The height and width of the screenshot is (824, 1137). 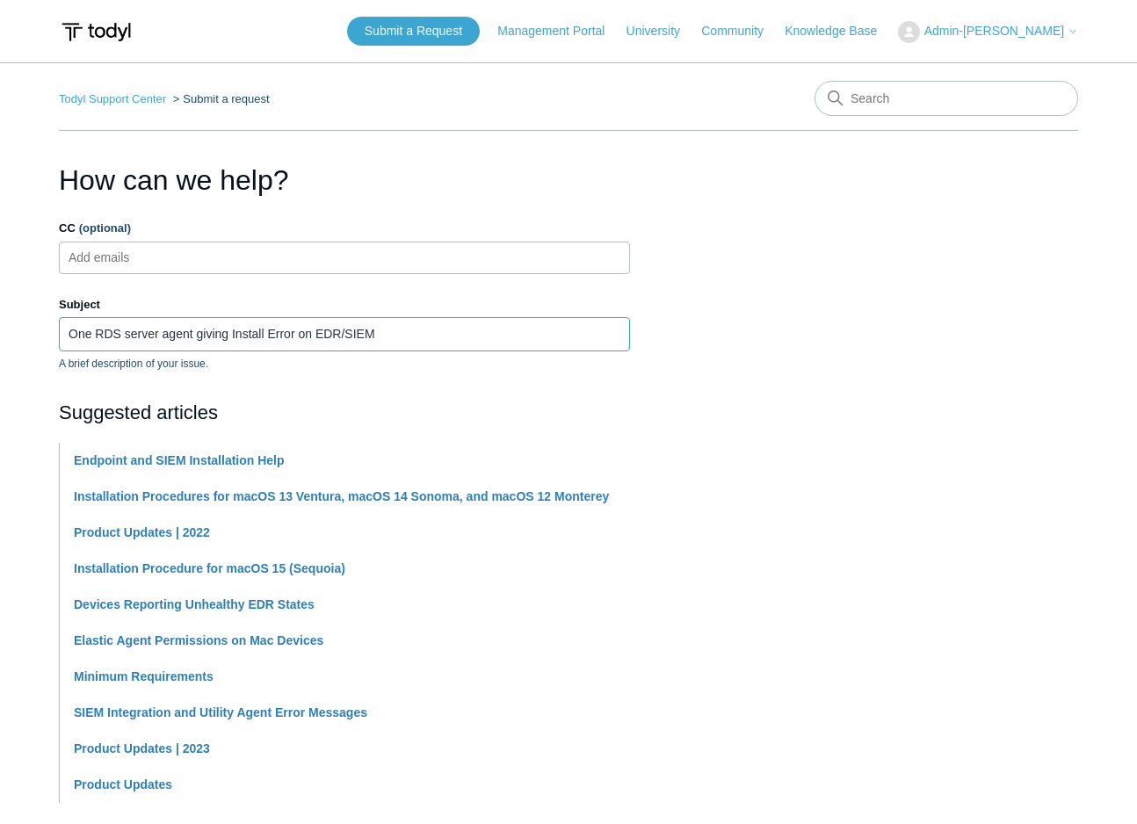 What do you see at coordinates (143, 676) in the screenshot?
I see `a: Minimum Requirements` at bounding box center [143, 676].